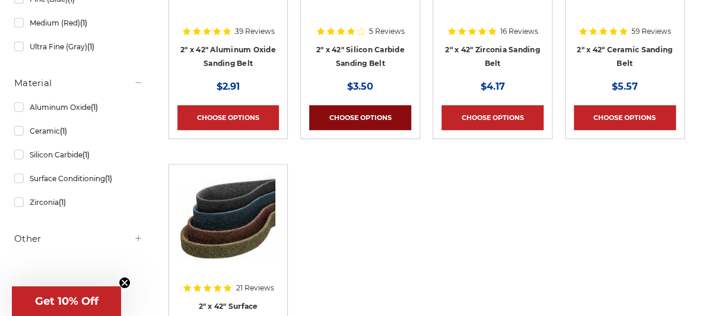 The width and height of the screenshot is (721, 316). Describe the element at coordinates (492, 56) in the screenshot. I see `a: 2" x 42" Zirconia Sanding Belt` at that location.